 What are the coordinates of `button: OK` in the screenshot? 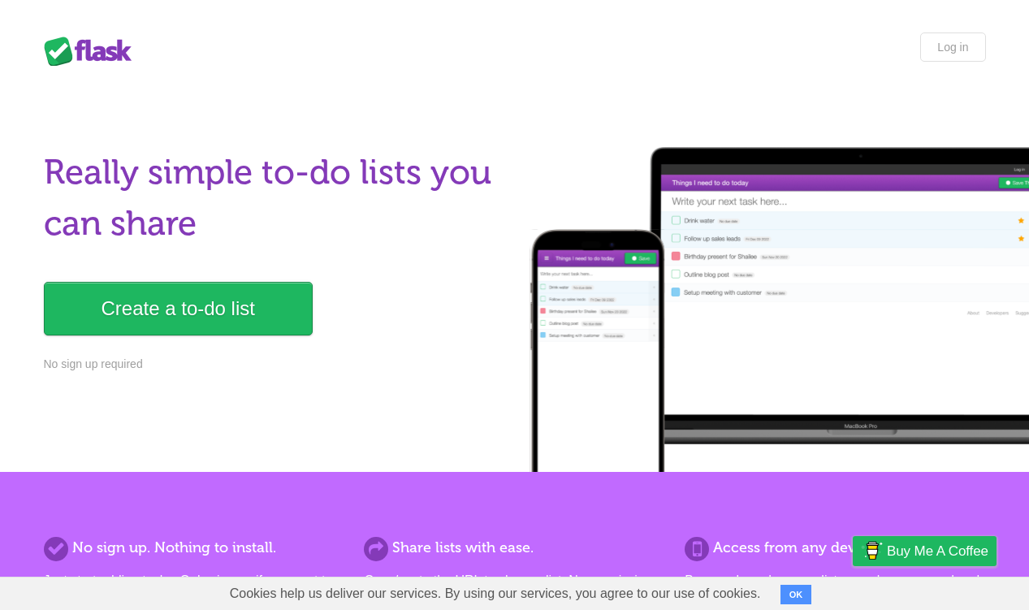 It's located at (796, 595).